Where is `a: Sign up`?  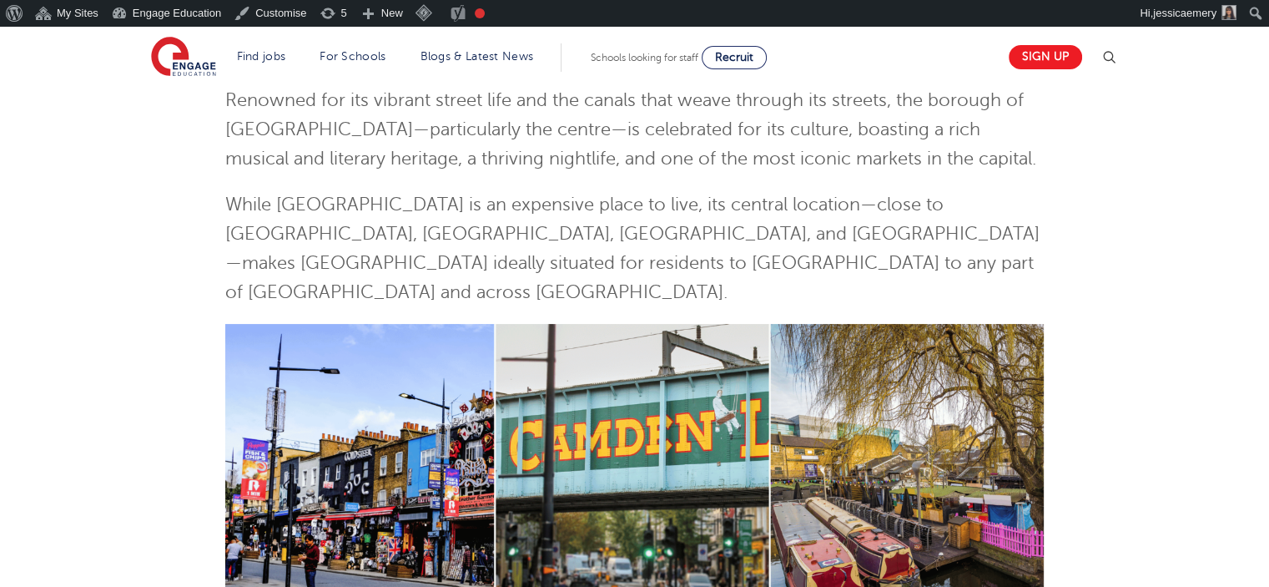
a: Sign up is located at coordinates (1046, 57).